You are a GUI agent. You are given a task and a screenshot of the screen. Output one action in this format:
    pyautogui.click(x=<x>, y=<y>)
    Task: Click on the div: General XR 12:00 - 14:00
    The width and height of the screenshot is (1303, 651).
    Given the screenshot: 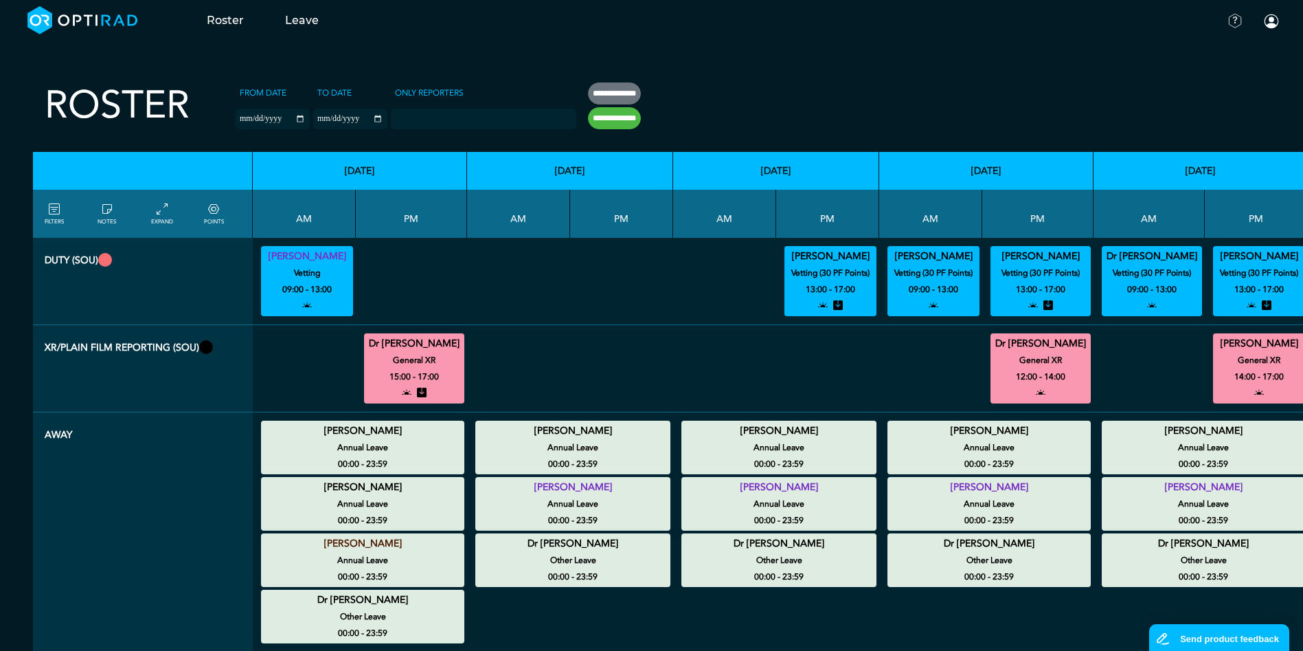 What is the action you would take?
    pyautogui.click(x=1041, y=368)
    